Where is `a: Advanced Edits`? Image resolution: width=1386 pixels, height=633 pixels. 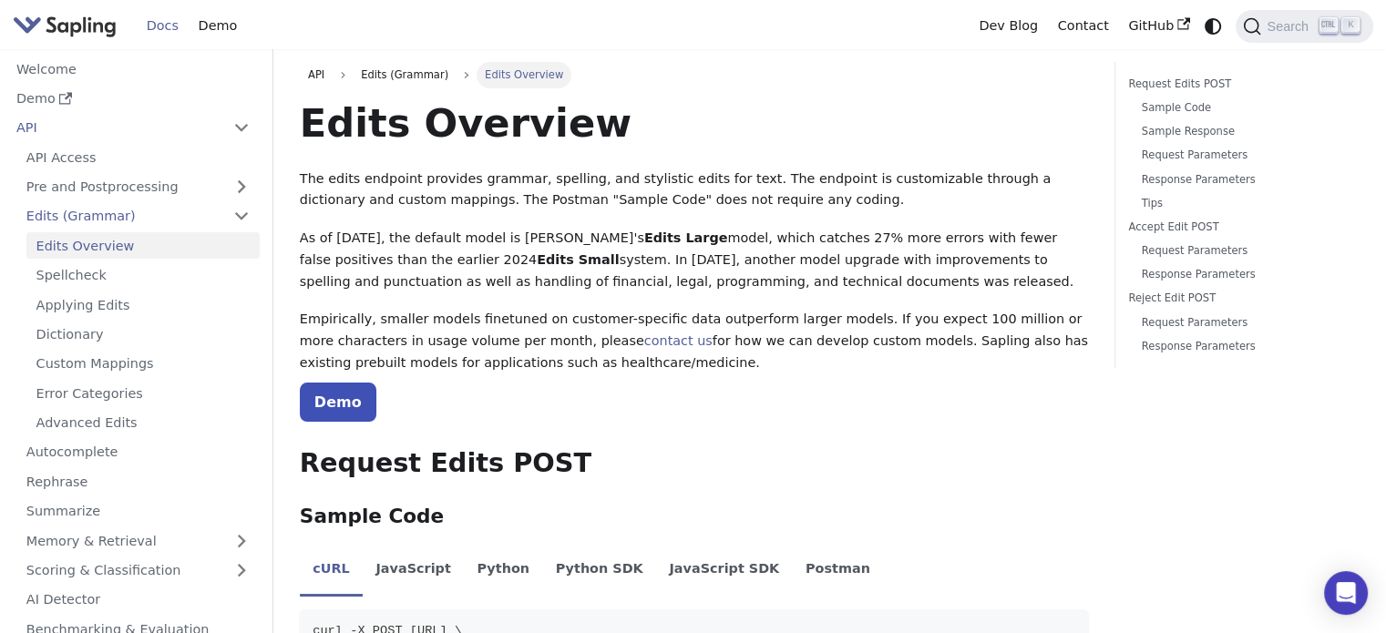 a: Advanced Edits is located at coordinates (143, 423).